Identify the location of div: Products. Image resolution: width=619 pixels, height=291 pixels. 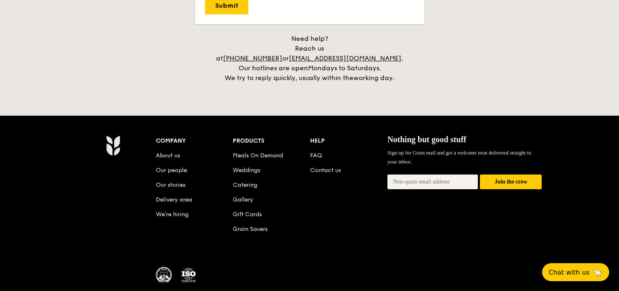
(271, 141).